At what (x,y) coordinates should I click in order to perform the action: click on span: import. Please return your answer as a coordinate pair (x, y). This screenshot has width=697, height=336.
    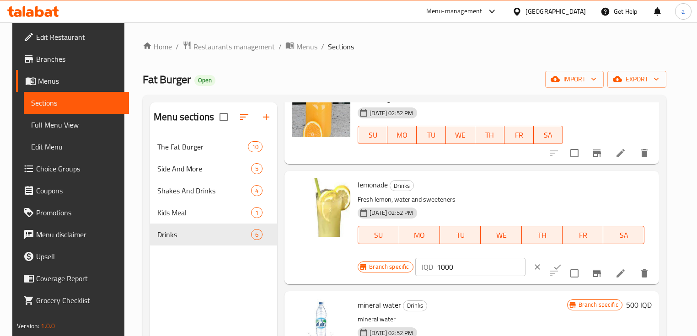
    Looking at the image, I should click on (575, 79).